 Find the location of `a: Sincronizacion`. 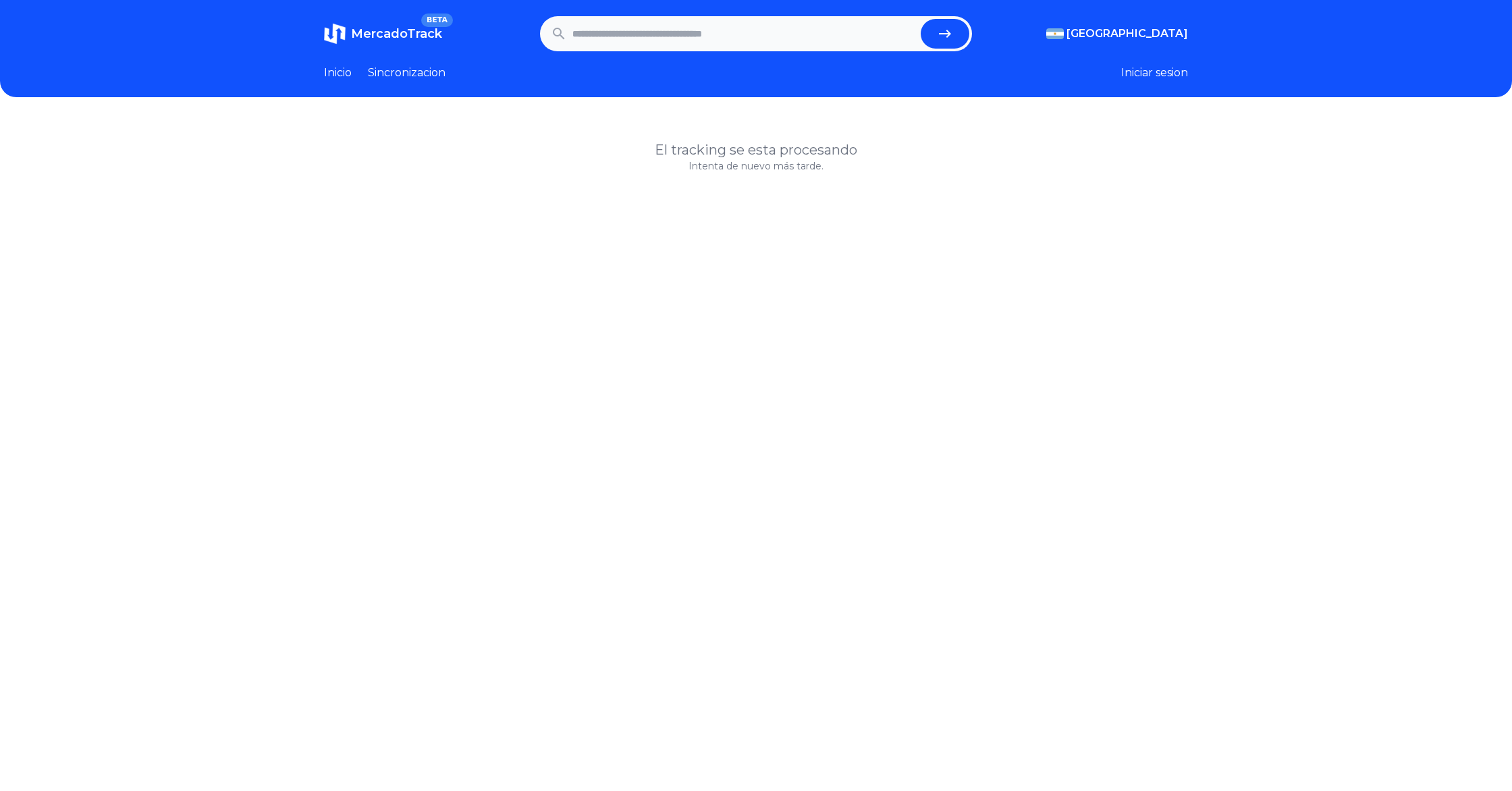

a: Sincronizacion is located at coordinates (407, 72).